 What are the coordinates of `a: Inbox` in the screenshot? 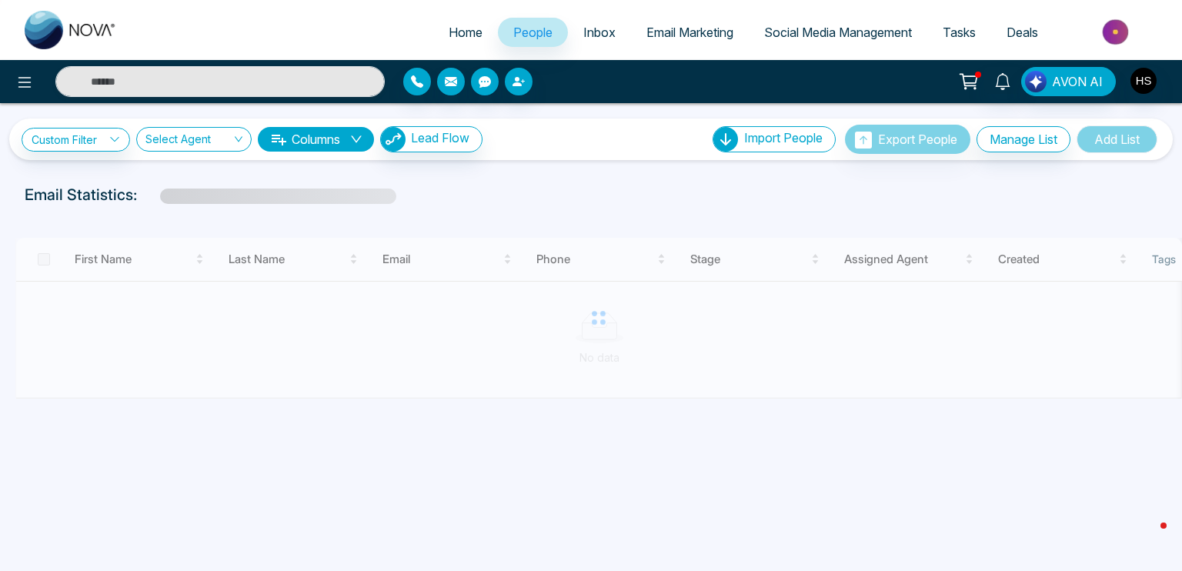 It's located at (600, 32).